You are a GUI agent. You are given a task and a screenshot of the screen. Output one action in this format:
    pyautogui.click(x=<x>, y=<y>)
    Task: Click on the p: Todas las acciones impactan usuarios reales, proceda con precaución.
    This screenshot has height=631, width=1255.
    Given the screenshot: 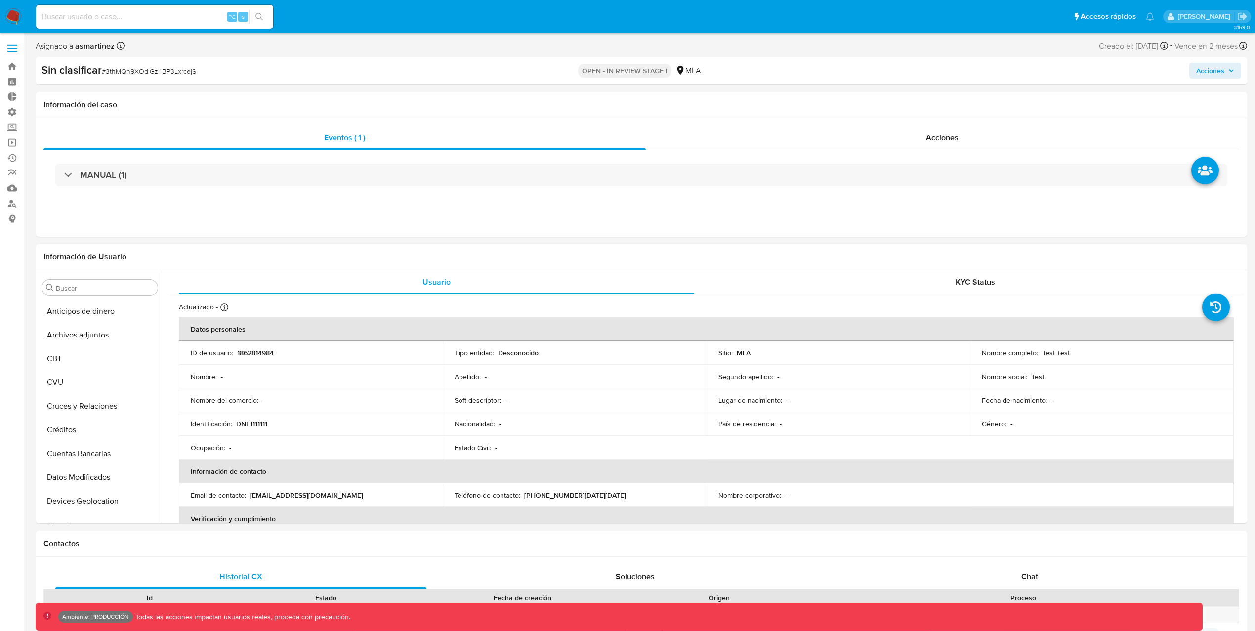 What is the action you would take?
    pyautogui.click(x=242, y=617)
    